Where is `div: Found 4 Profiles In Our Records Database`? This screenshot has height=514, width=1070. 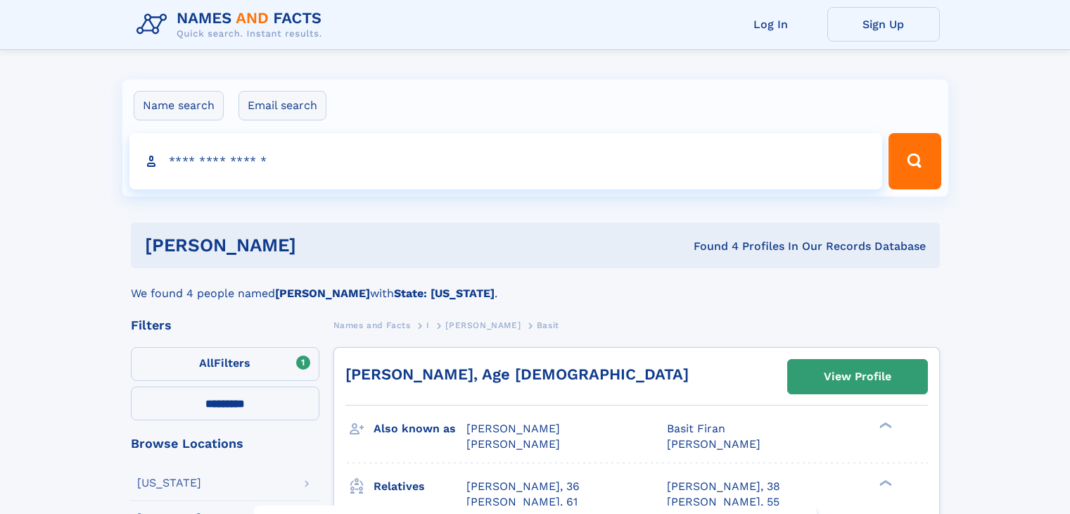
div: Found 4 Profiles In Our Records Database is located at coordinates (710, 246).